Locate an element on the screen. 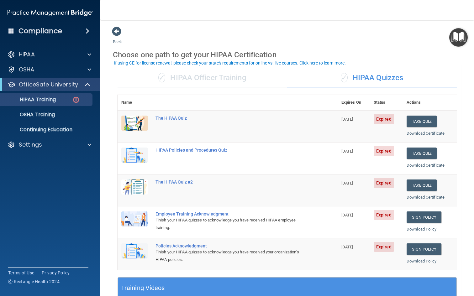  p: HIPAA Training is located at coordinates (30, 100).